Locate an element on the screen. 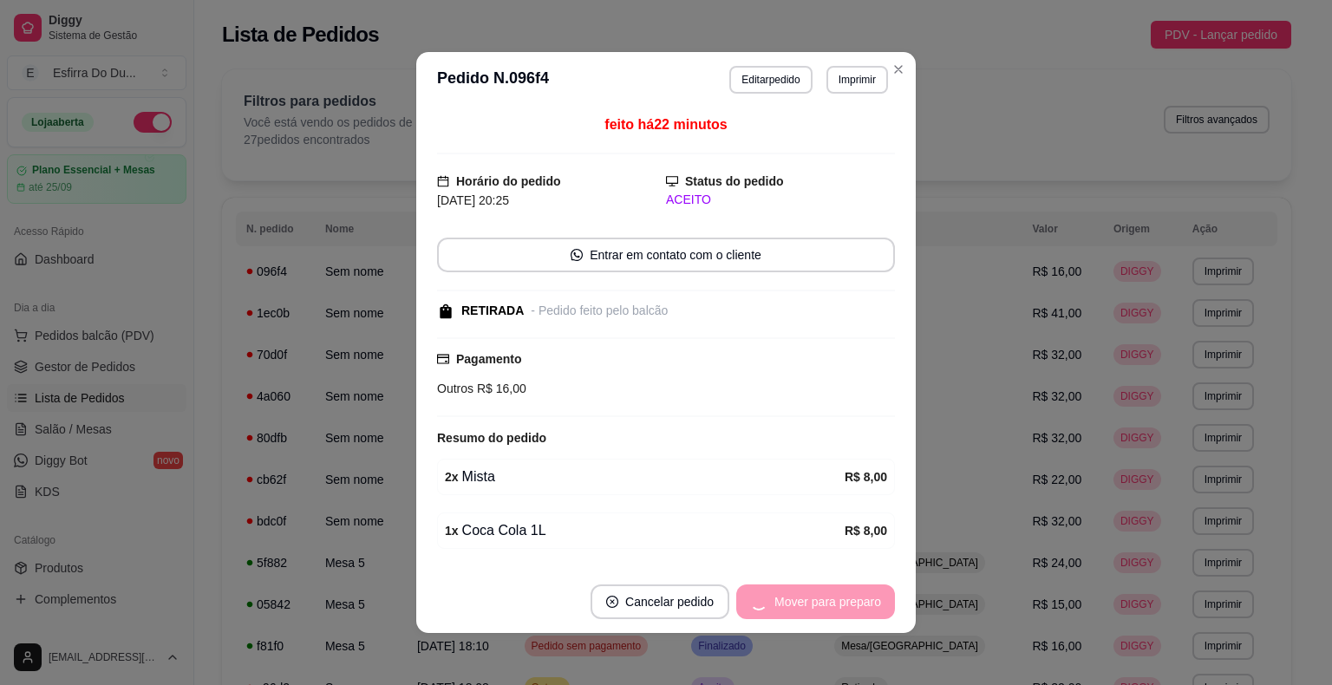 This screenshot has height=685, width=1332. h3: Pedido N. 096f4 is located at coordinates (493, 80).